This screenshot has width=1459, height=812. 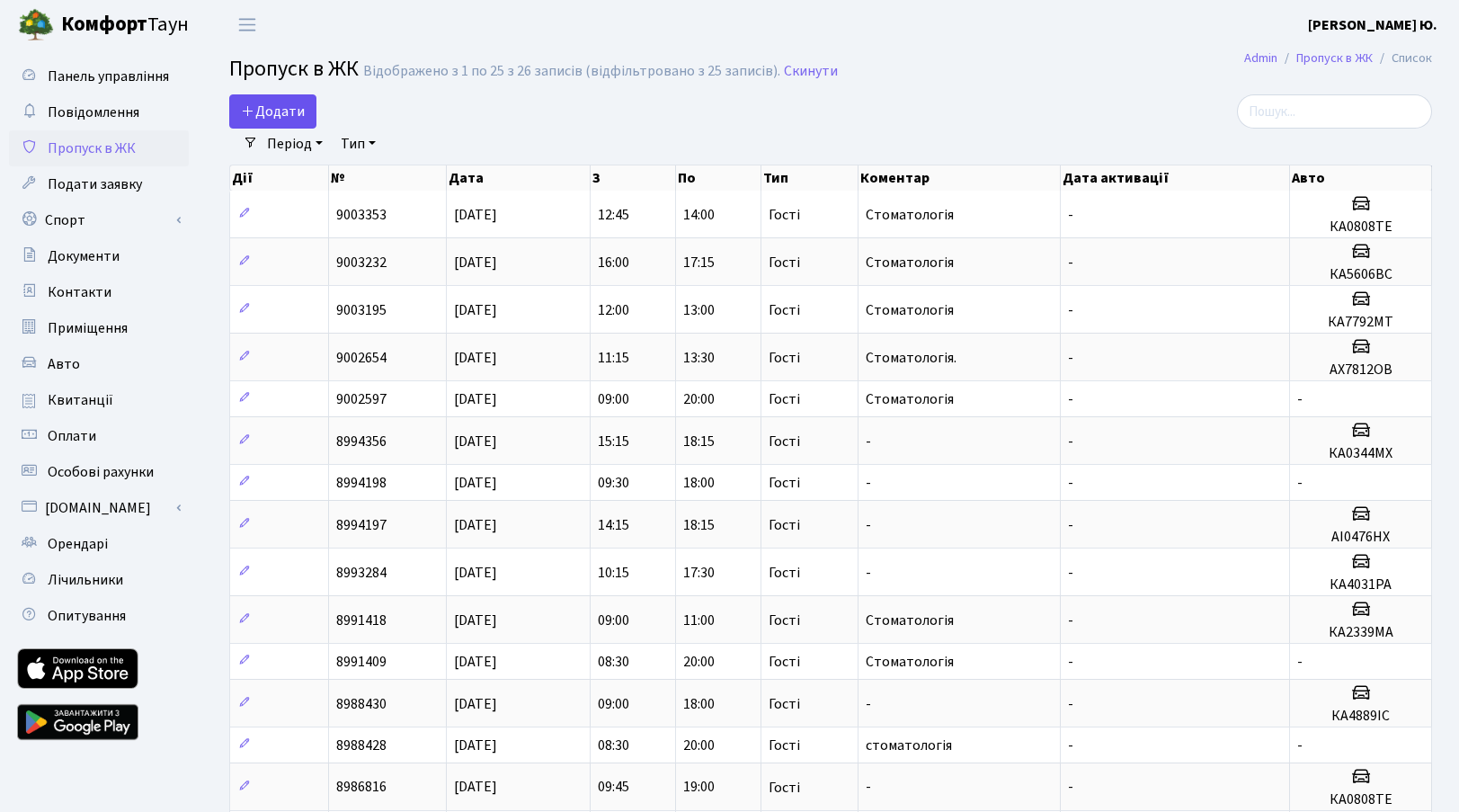 I want to click on span: Квитанції, so click(x=80, y=400).